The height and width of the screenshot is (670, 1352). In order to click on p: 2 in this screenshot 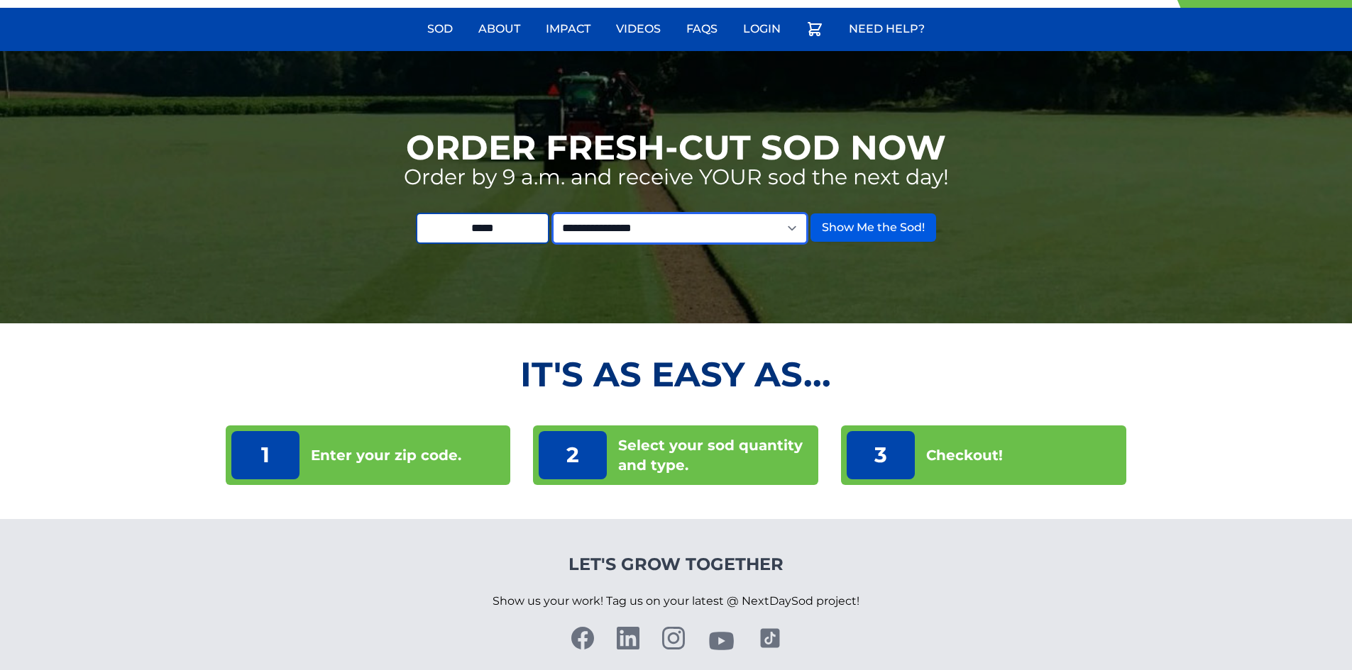, I will do `click(573, 455)`.